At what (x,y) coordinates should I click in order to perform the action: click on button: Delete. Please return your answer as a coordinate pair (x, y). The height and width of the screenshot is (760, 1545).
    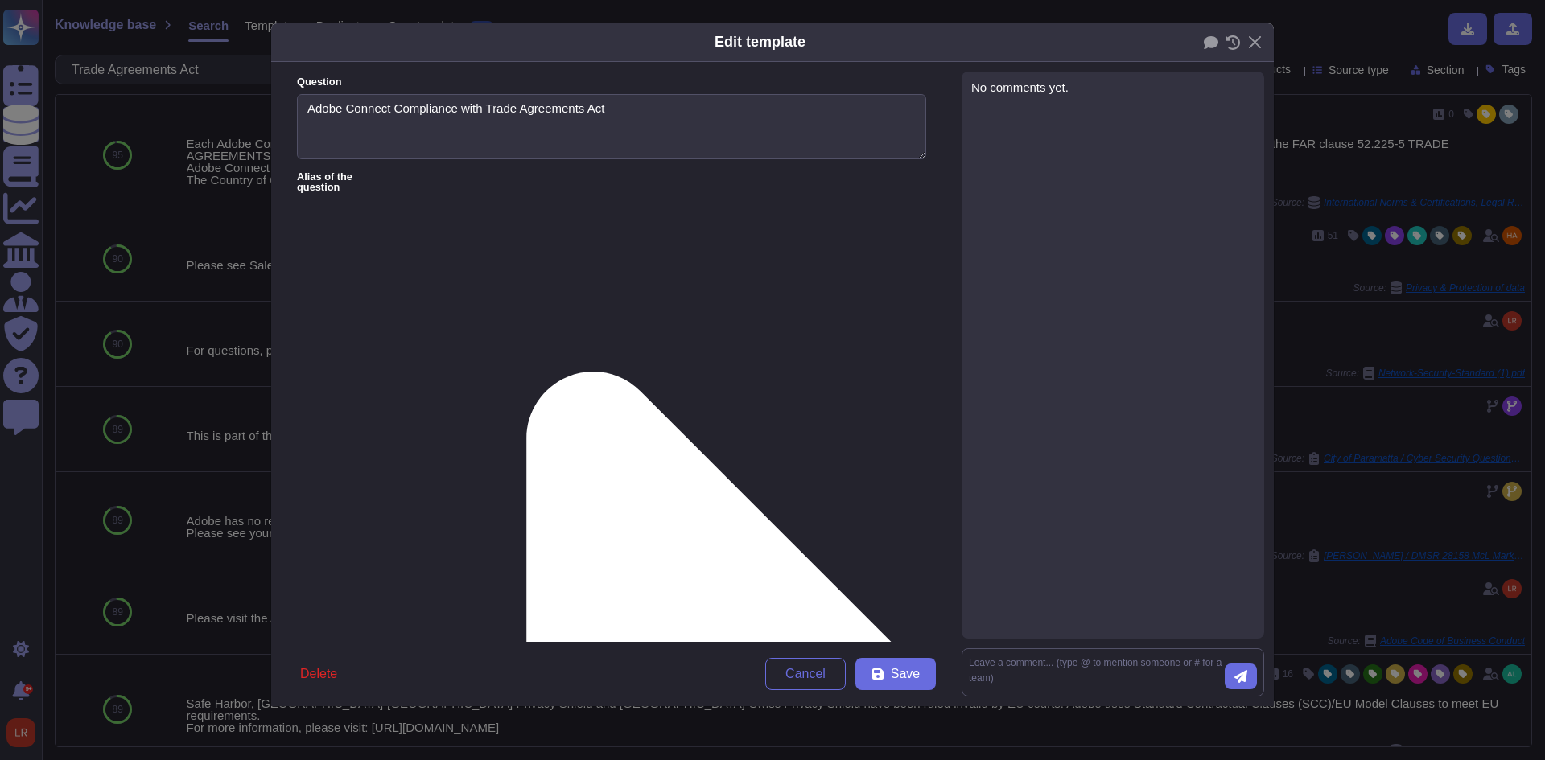
    Looking at the image, I should click on (319, 674).